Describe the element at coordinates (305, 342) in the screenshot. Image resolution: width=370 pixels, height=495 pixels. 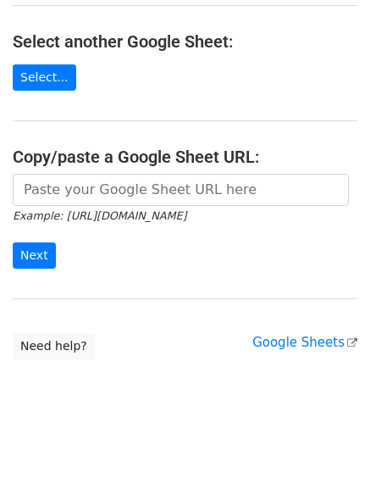
I see `a: Google Sheets` at that location.